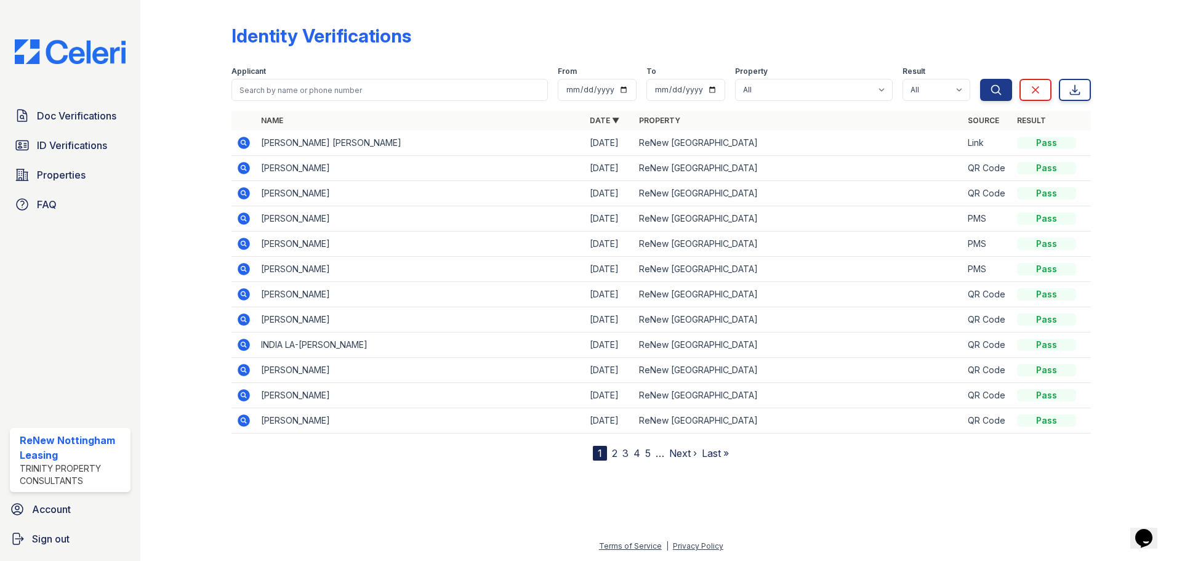 This screenshot has height=561, width=1182. Describe the element at coordinates (70, 145) in the screenshot. I see `a: ID Verifications` at that location.